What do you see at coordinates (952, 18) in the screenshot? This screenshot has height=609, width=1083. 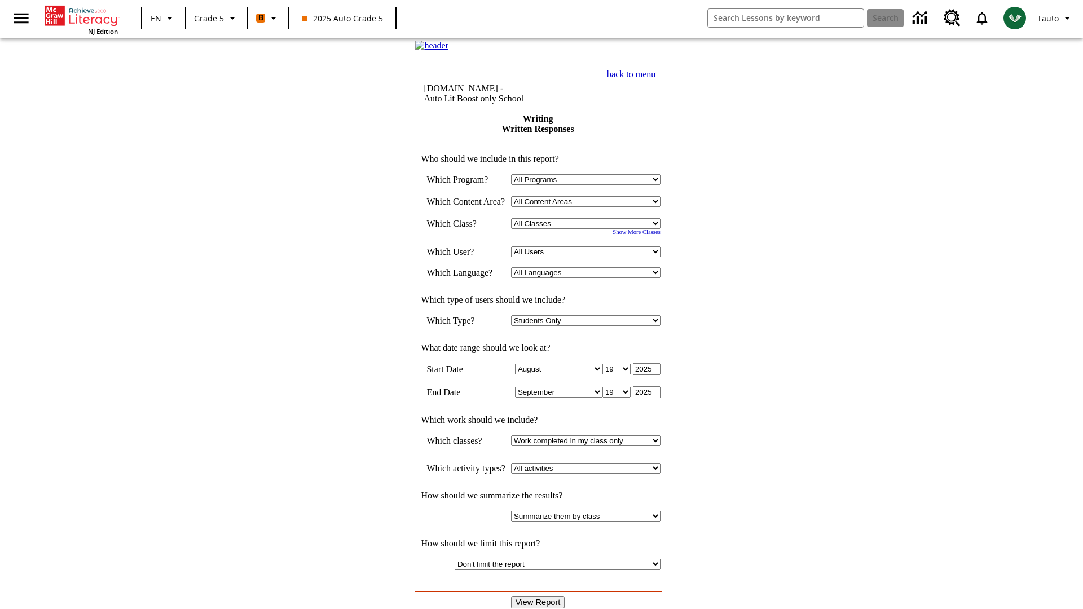 I see `a: Resource Center, Will open in new tab` at bounding box center [952, 18].